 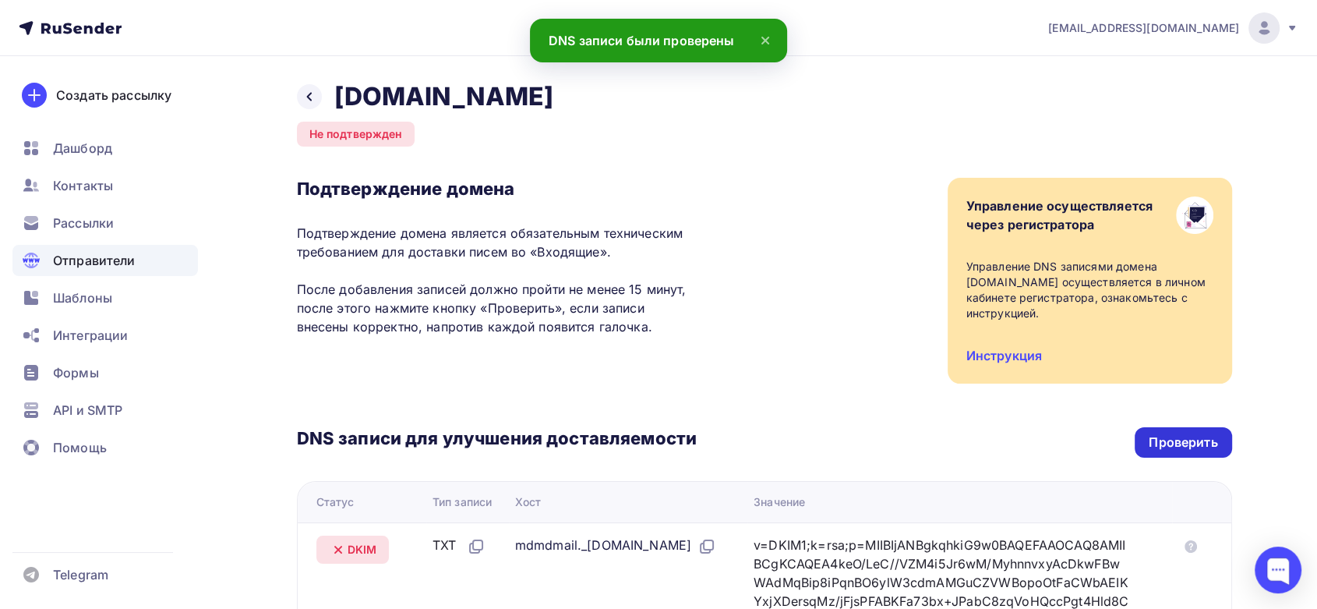 I want to click on div: Управление осуществляется через регистратора, so click(x=1060, y=215).